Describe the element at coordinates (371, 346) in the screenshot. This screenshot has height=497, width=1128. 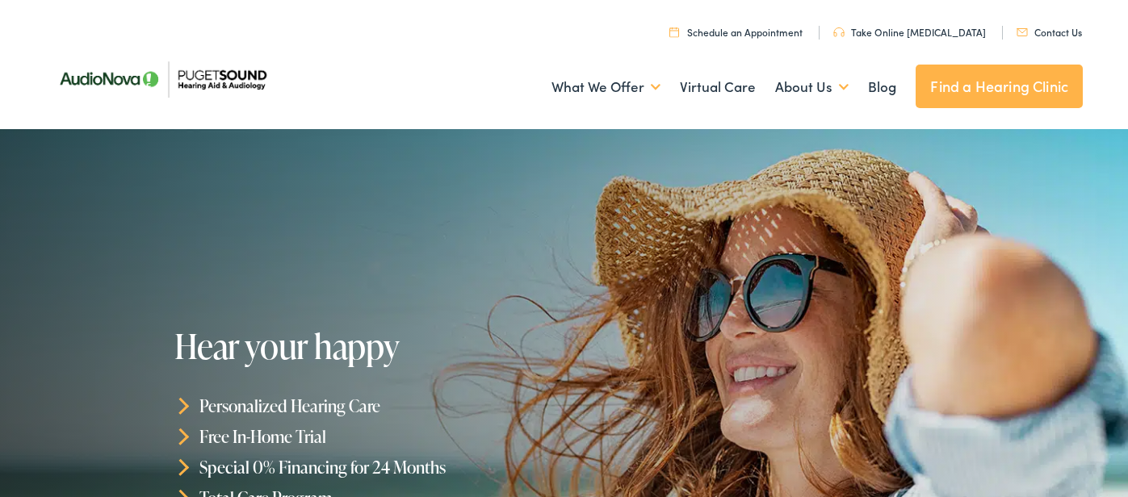
I see `h1: Hear your happy` at that location.